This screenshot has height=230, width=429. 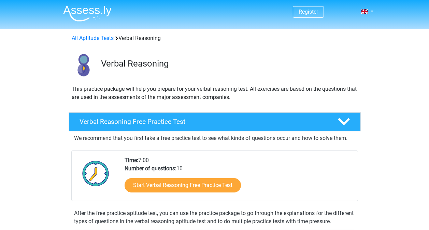 I want to click on p: This practice package will help you prepare for your verbal reasoning test. All exercises are bas..., so click(x=215, y=93).